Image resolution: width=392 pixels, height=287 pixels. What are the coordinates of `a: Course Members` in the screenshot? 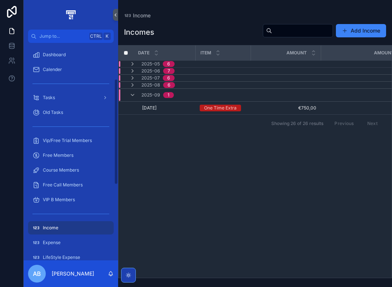 It's located at (71, 170).